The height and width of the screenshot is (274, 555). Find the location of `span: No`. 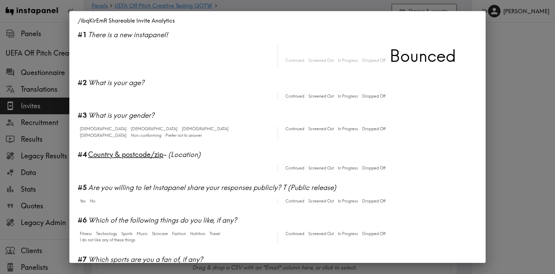

span: No is located at coordinates (92, 201).